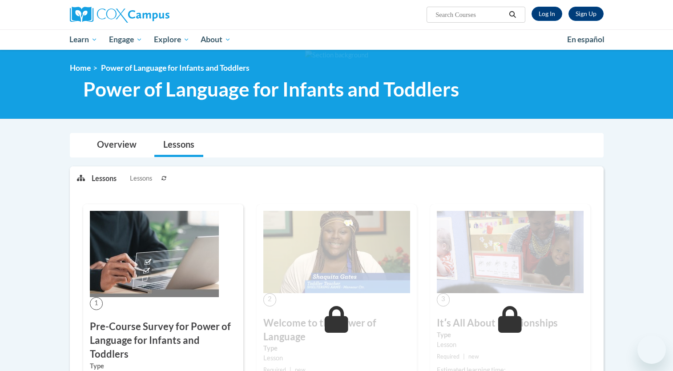 Image resolution: width=673 pixels, height=371 pixels. What do you see at coordinates (470, 15) in the screenshot?
I see `input: Search Courses` at bounding box center [470, 15].